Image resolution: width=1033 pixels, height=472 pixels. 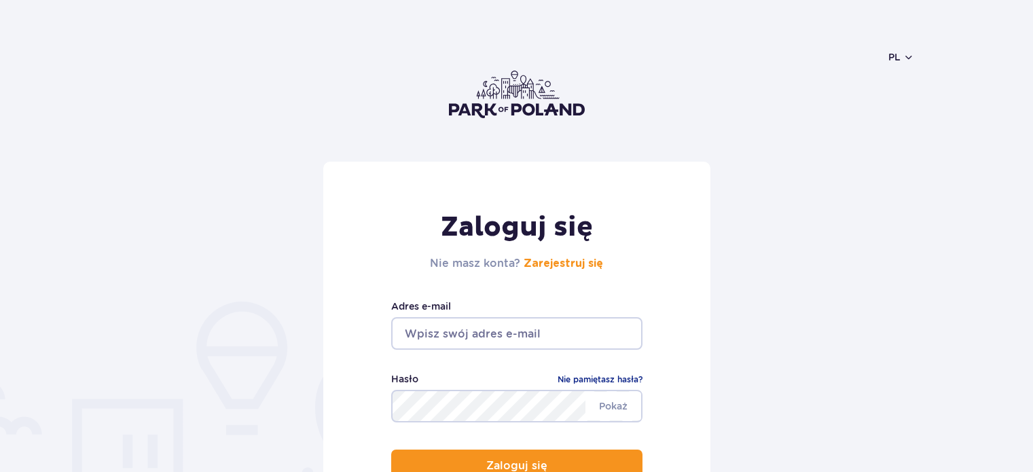 I want to click on h1: Zaloguj się, so click(x=516, y=228).